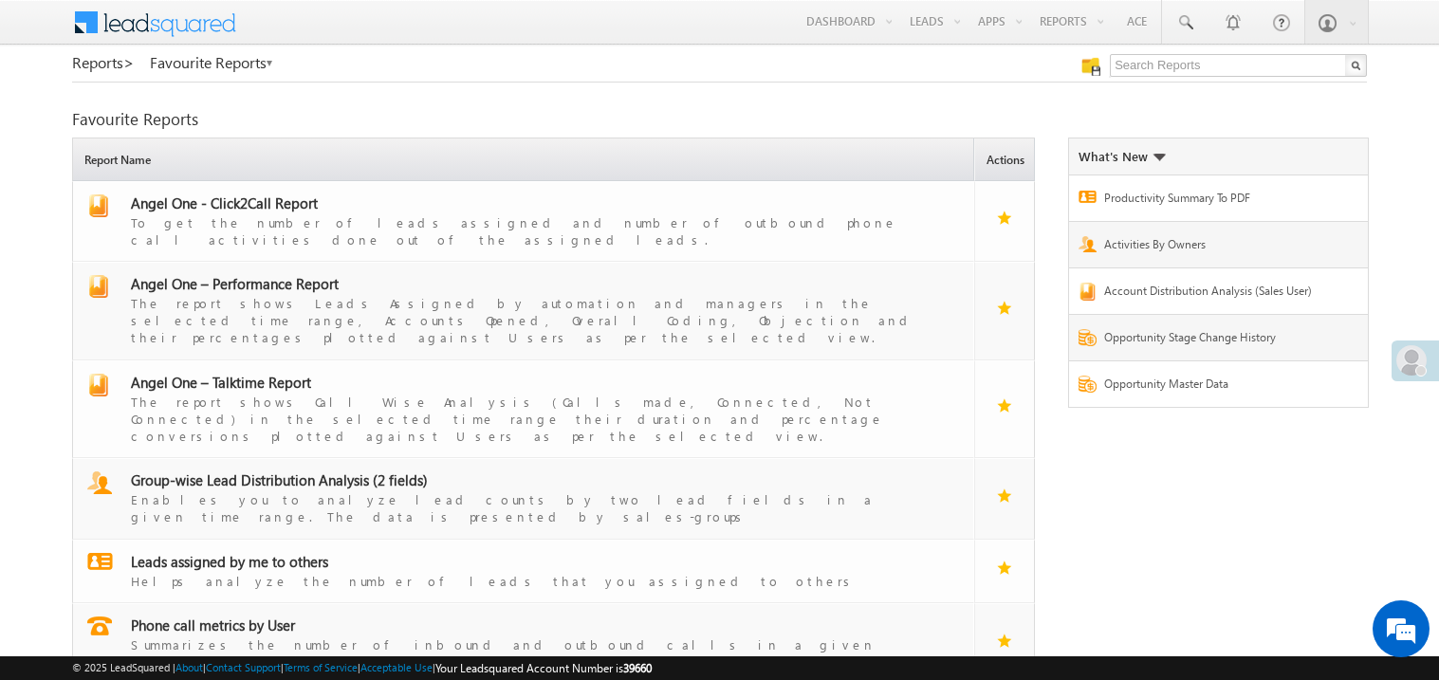 The image size is (1439, 680). I want to click on span: Report Name, so click(525, 160).